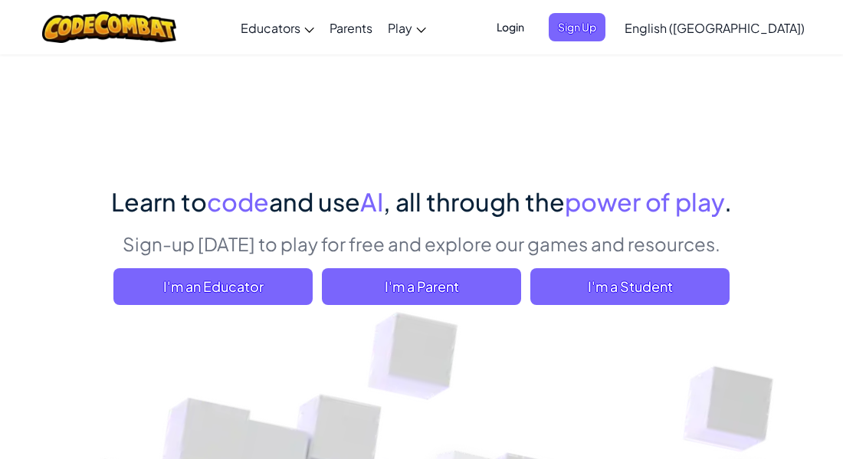 The image size is (843, 459). Describe the element at coordinates (109, 27) in the screenshot. I see `img: CodeCombat logo` at that location.